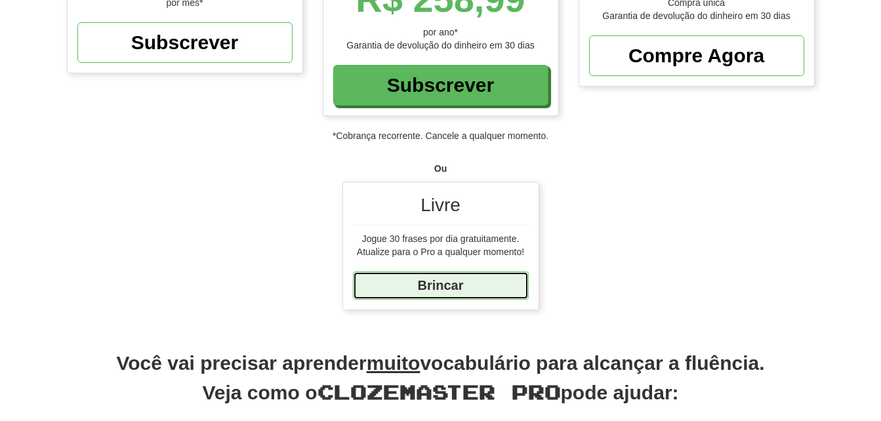 The height and width of the screenshot is (421, 881). I want to click on a: Compre Agora, so click(697, 56).